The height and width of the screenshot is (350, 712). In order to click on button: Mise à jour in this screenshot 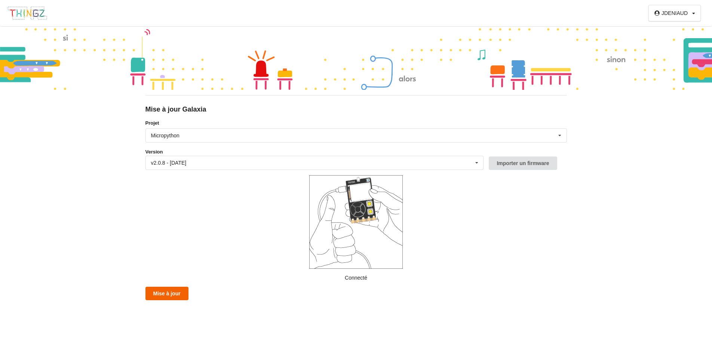, I will do `click(167, 293)`.